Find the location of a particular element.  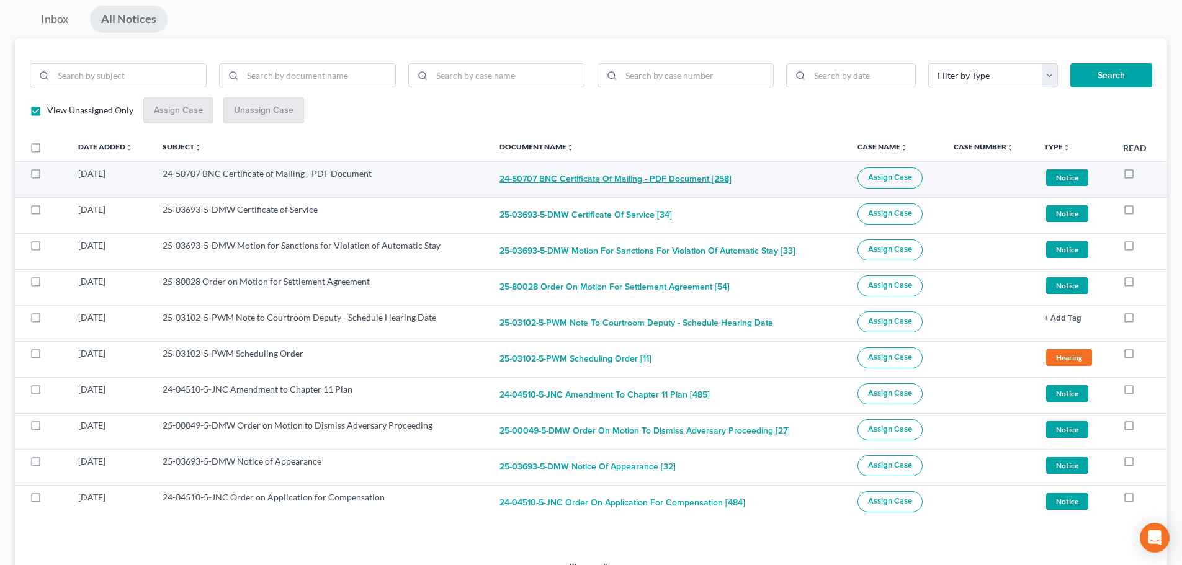

span: Hearing is located at coordinates (1069, 357).